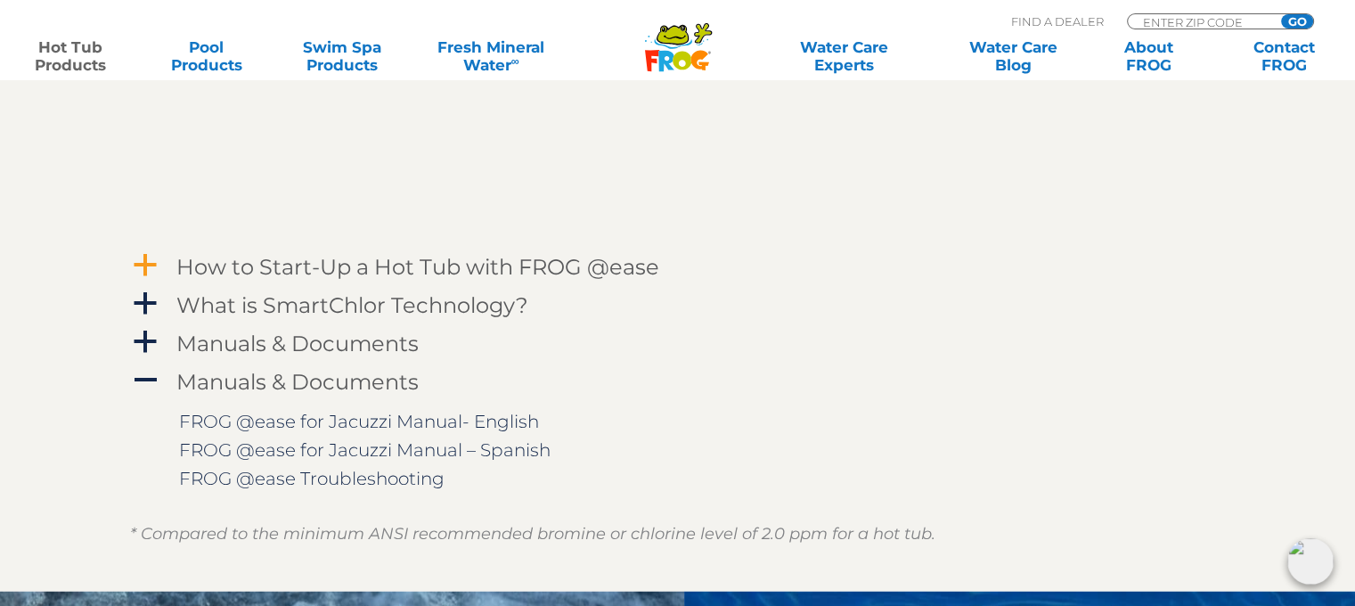 Image resolution: width=1355 pixels, height=606 pixels. Describe the element at coordinates (1201, 21) in the screenshot. I see `input: Zip Code Form` at that location.